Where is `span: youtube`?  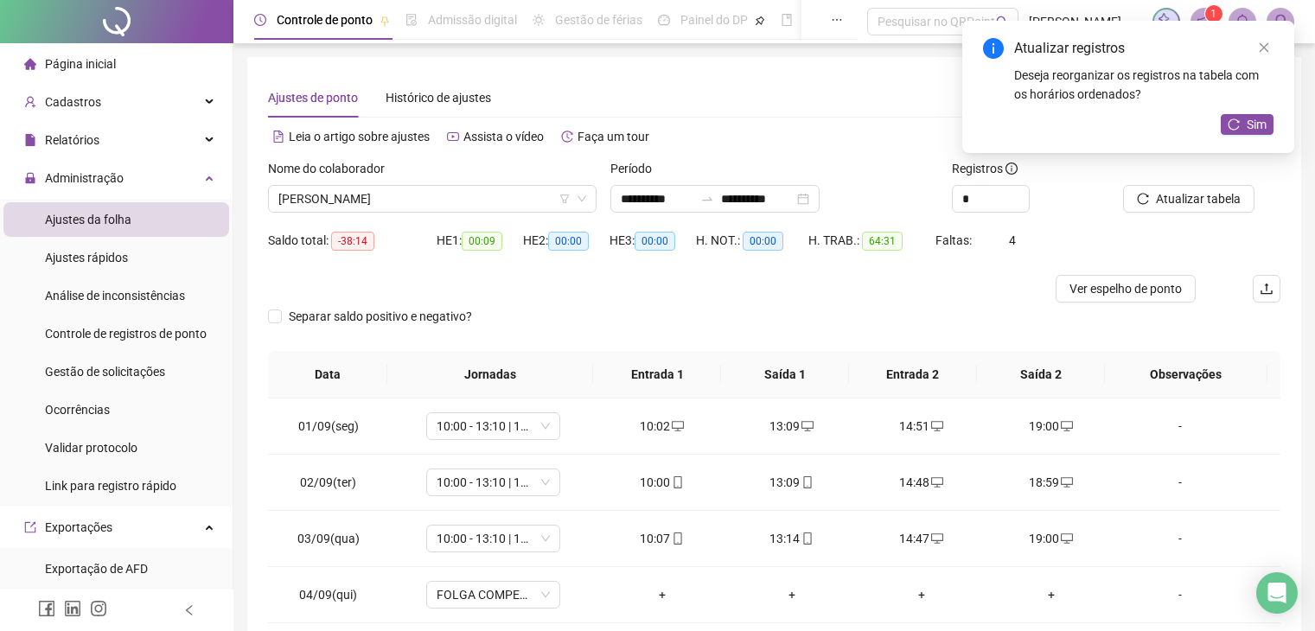 span: youtube is located at coordinates (453, 137).